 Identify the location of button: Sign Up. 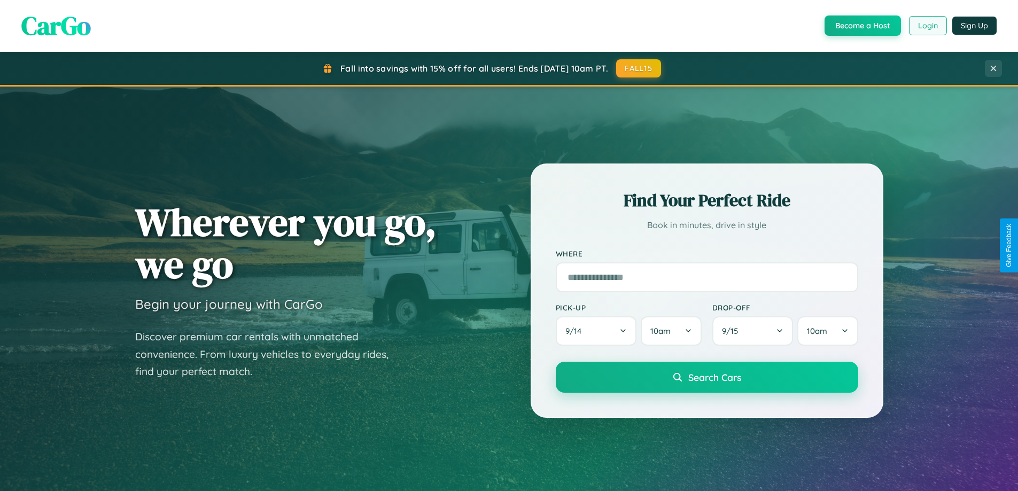
(974, 26).